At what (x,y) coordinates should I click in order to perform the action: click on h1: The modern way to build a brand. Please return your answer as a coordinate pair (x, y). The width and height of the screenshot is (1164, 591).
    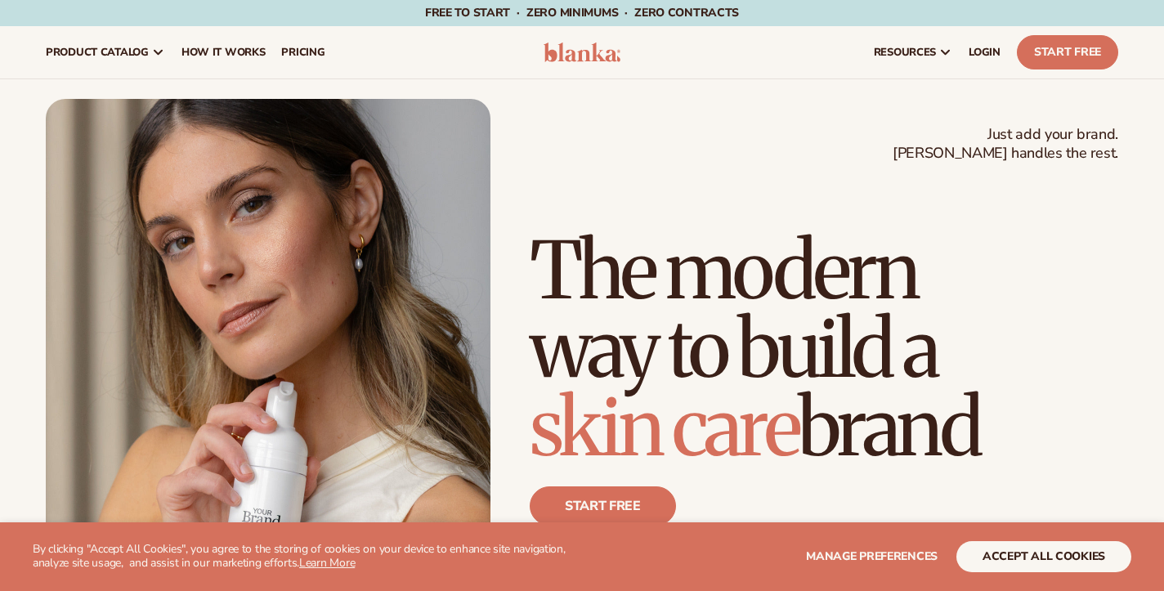
    Looking at the image, I should click on (824, 349).